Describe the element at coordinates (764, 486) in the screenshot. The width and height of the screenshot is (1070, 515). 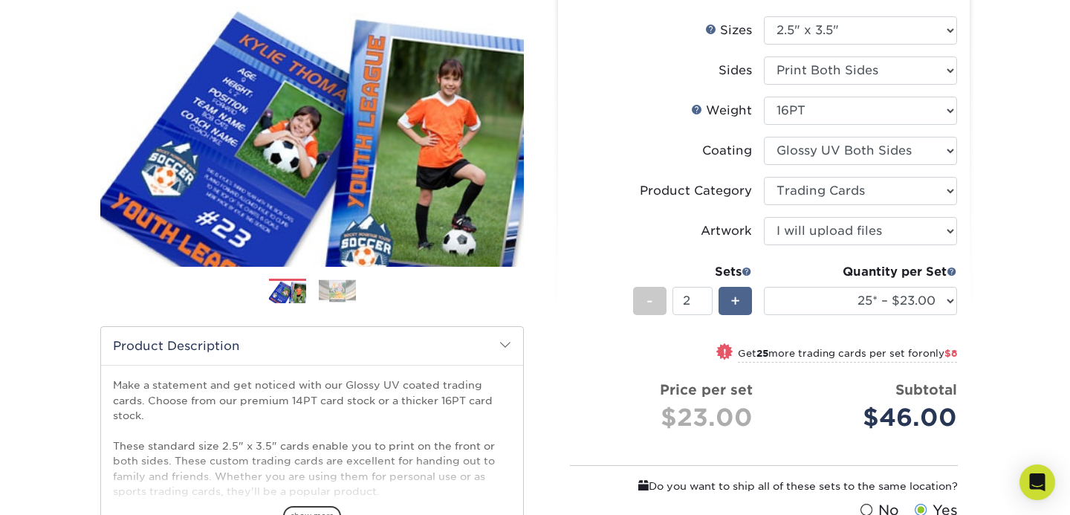
I see `div: Do you want to ship all of these sets to the same location?` at that location.